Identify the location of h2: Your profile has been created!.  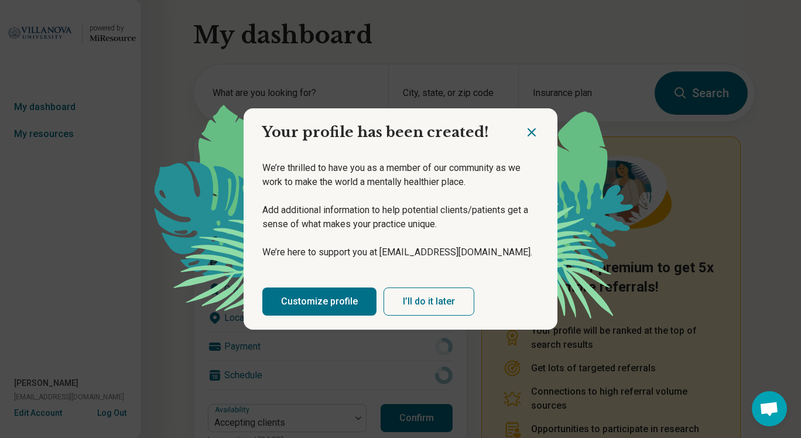
(384, 128).